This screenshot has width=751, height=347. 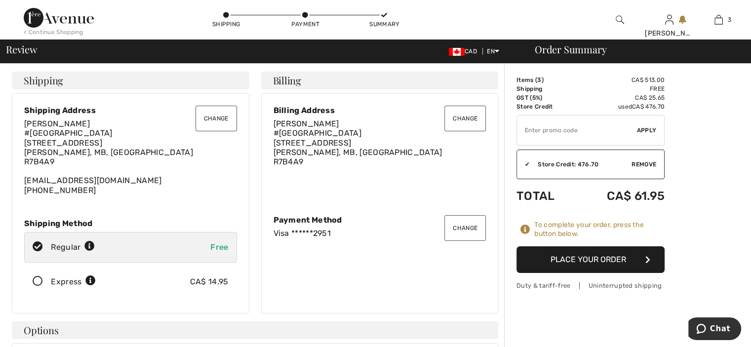 What do you see at coordinates (255, 330) in the screenshot?
I see `h4: Options` at bounding box center [255, 330].